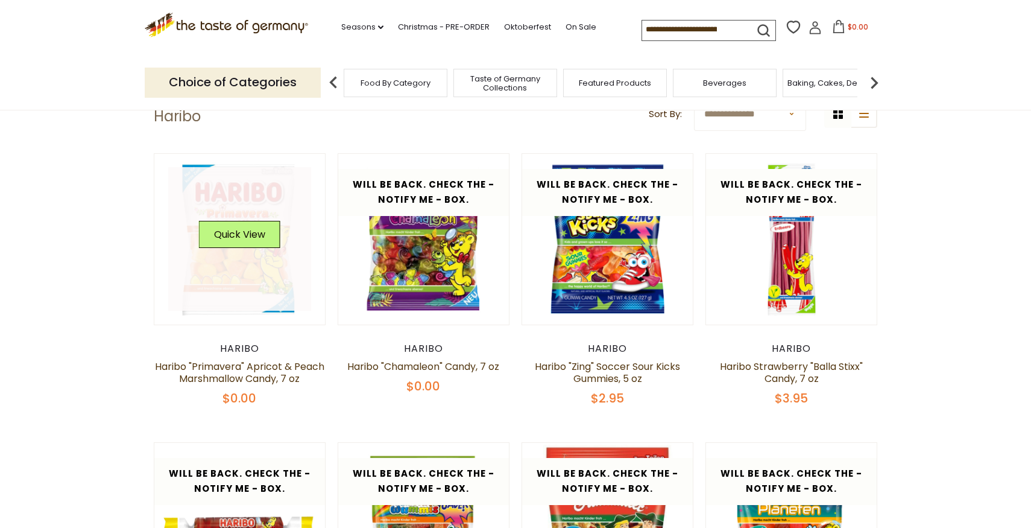 This screenshot has height=528, width=1031. What do you see at coordinates (665, 114) in the screenshot?
I see `label: Sort By:` at bounding box center [665, 114].